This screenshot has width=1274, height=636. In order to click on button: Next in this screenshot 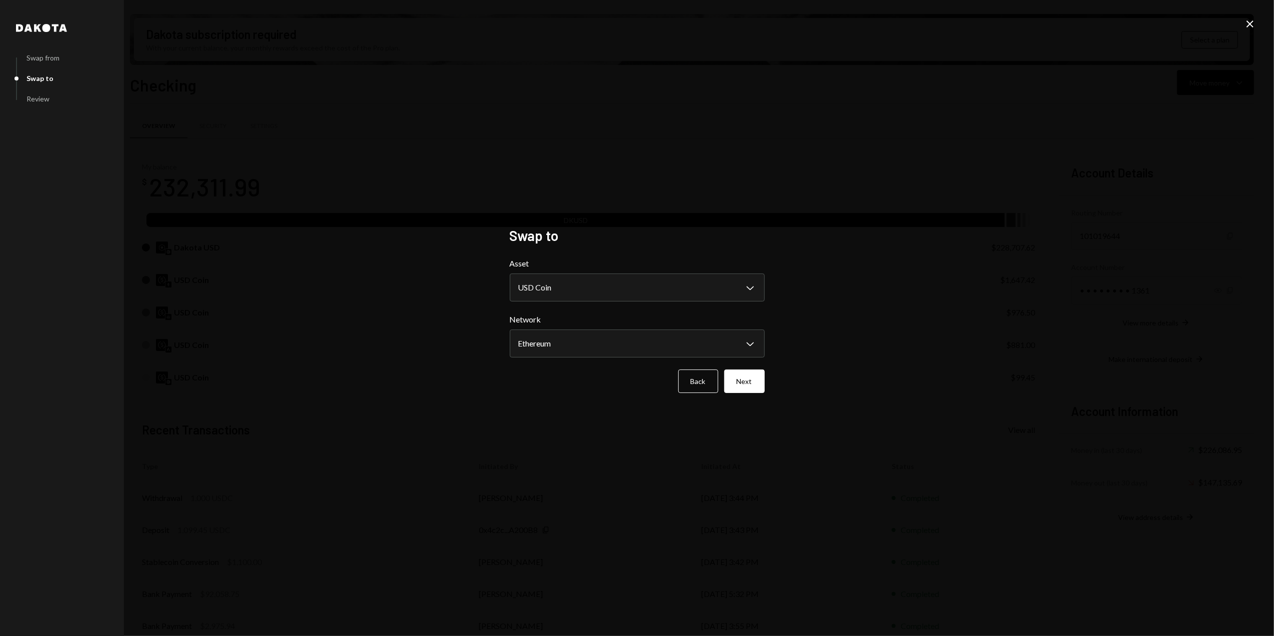, I will do `click(744, 381)`.